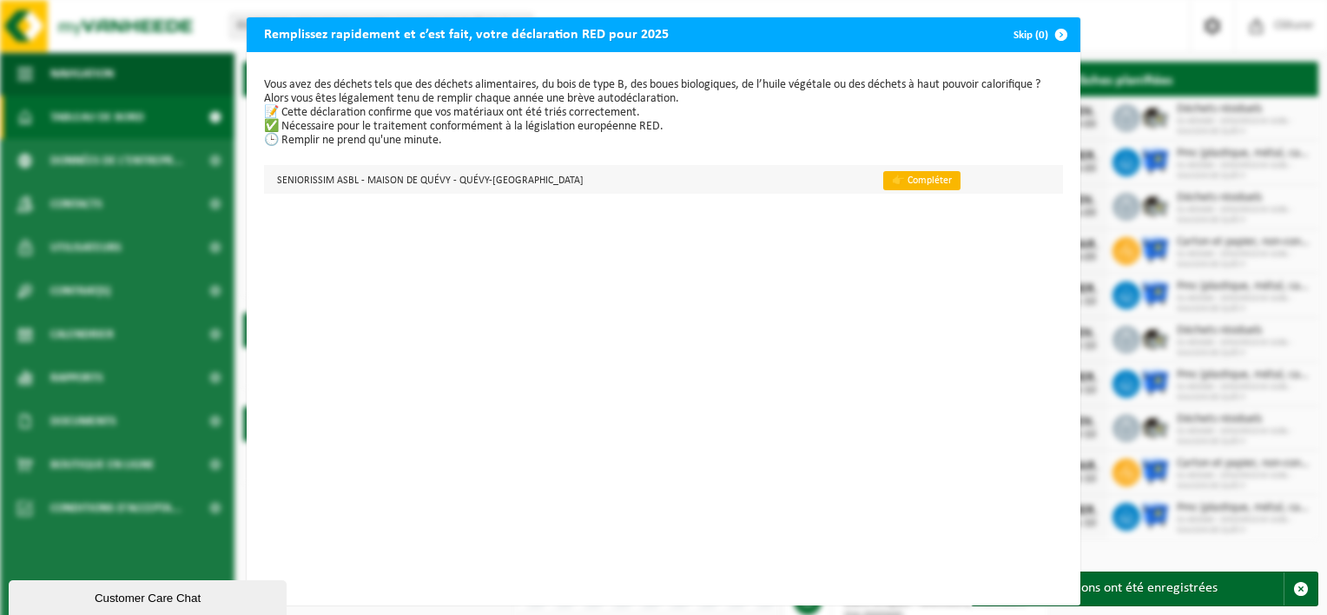 The width and height of the screenshot is (1327, 615). What do you see at coordinates (467, 34) in the screenshot?
I see `h2: Remplissez rapidement et c’est fait, votre déclaration RED pour 2025` at bounding box center [467, 34].